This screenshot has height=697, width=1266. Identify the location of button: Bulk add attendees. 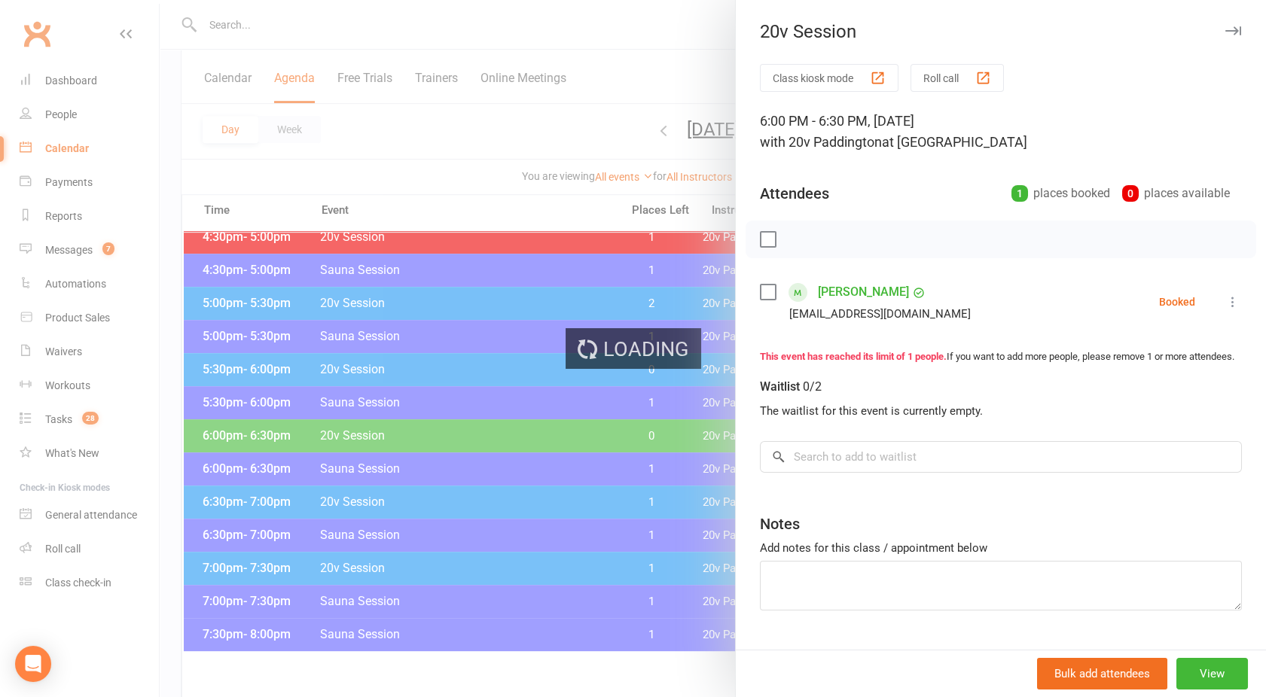
(1102, 674).